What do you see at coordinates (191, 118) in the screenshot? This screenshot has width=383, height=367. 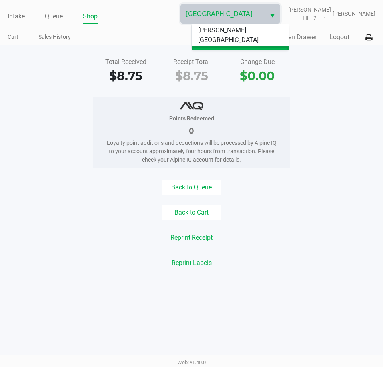 I see `div: Points Redeemed` at bounding box center [191, 118].